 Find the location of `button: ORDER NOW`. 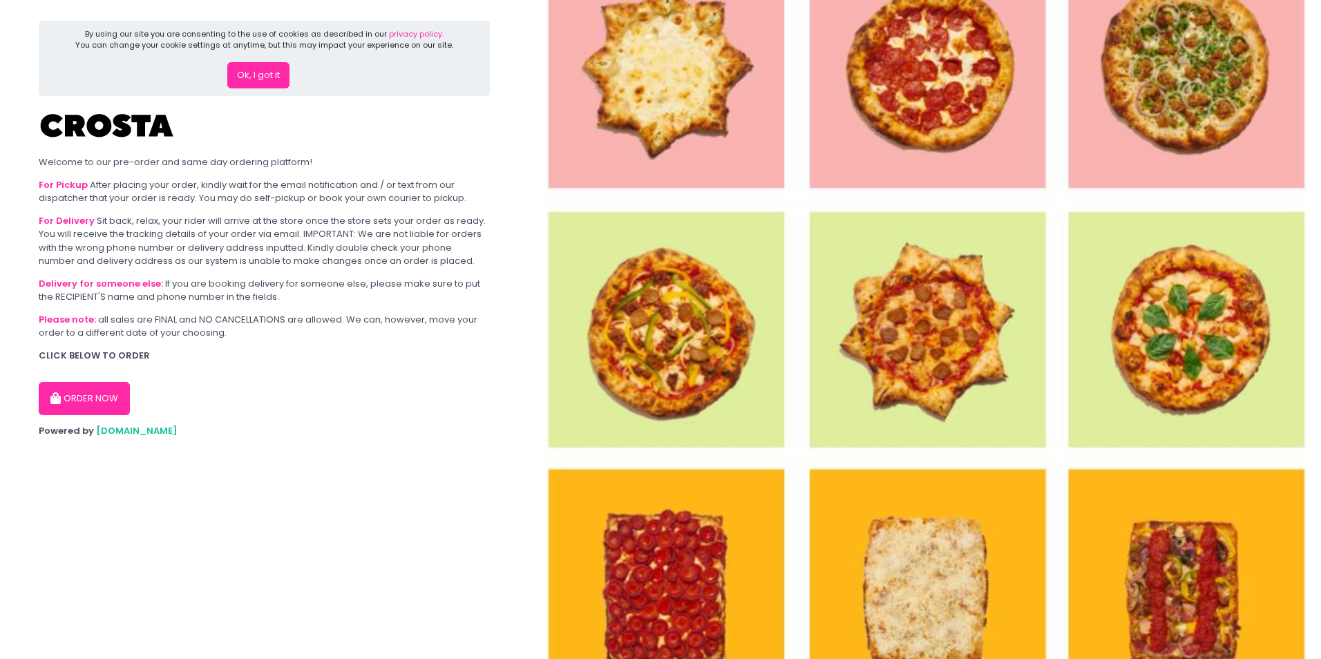

button: ORDER NOW is located at coordinates (84, 399).